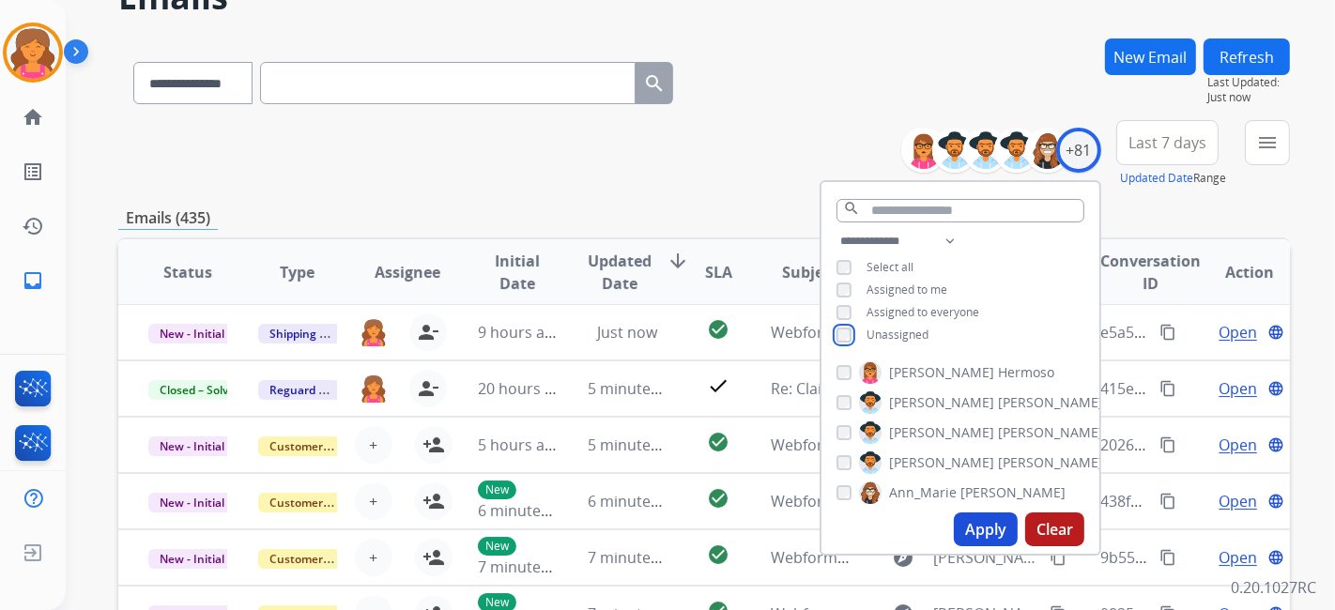 Image resolution: width=1335 pixels, height=610 pixels. What do you see at coordinates (809, 272) in the screenshot?
I see `span: Subject` at bounding box center [809, 272].